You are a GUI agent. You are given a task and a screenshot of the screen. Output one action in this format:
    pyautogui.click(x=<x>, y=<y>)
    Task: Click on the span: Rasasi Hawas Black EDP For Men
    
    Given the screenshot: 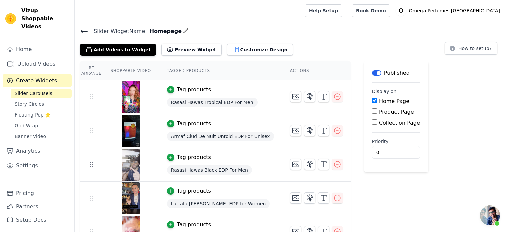 What is the action you would take?
    pyautogui.click(x=209, y=170)
    